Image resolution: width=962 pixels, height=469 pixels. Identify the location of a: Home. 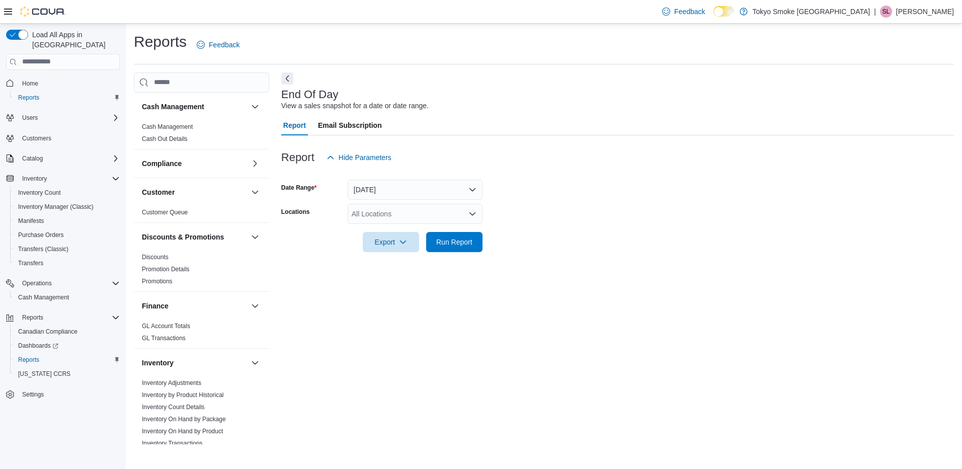
(30, 84).